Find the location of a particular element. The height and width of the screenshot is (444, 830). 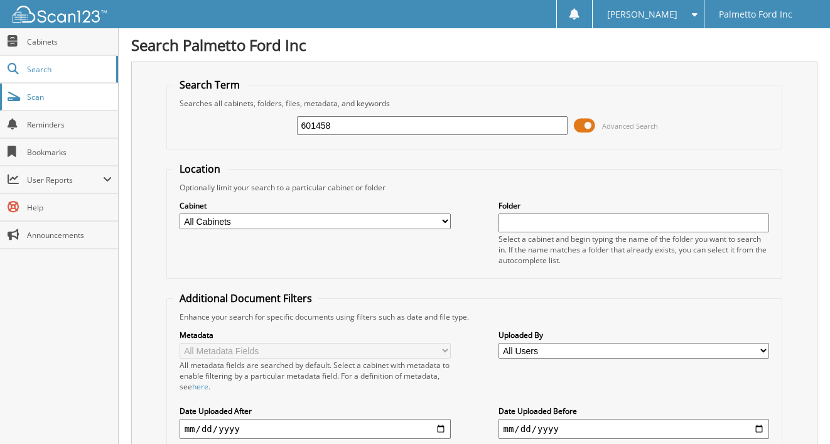

h1: Search Palmetto Ford Inc is located at coordinates (474, 45).